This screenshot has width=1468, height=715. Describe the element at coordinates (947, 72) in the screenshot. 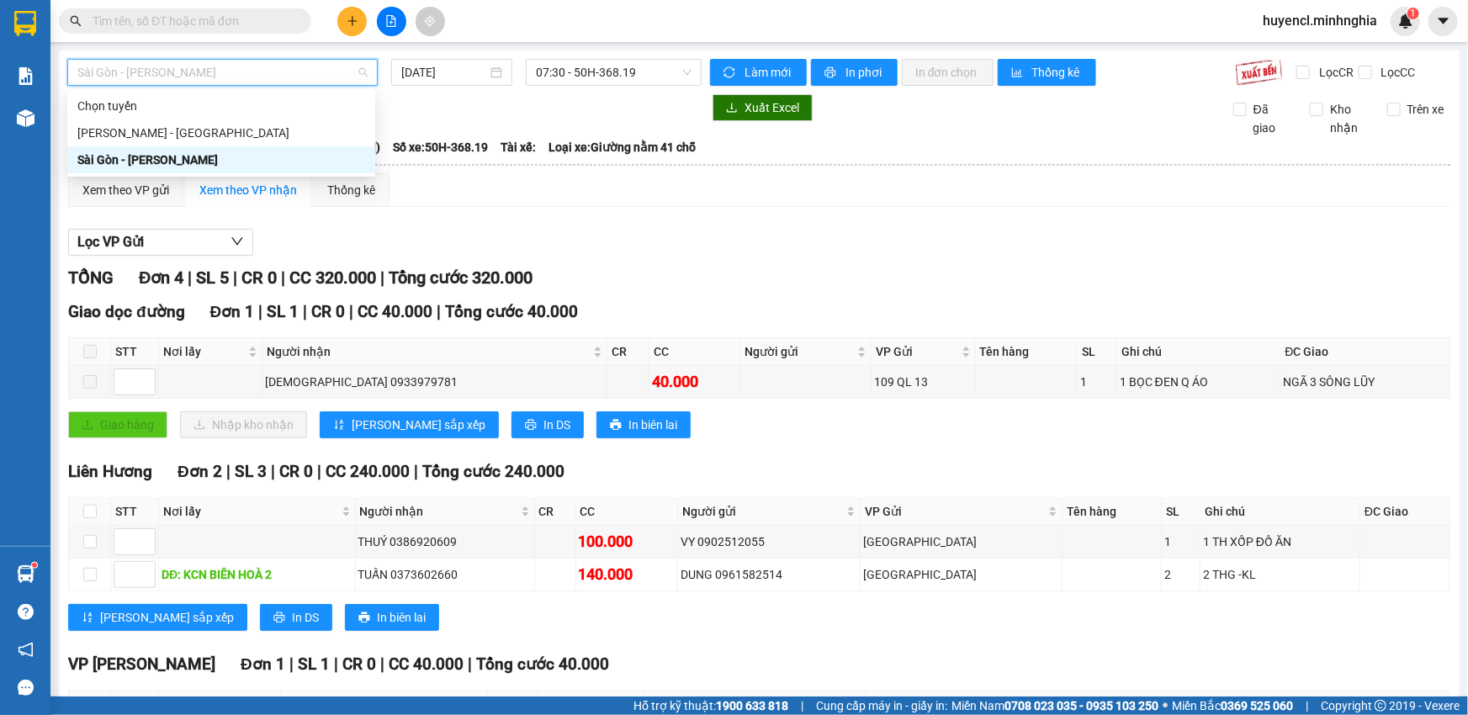

I see `button: In đơn chọn` at that location.